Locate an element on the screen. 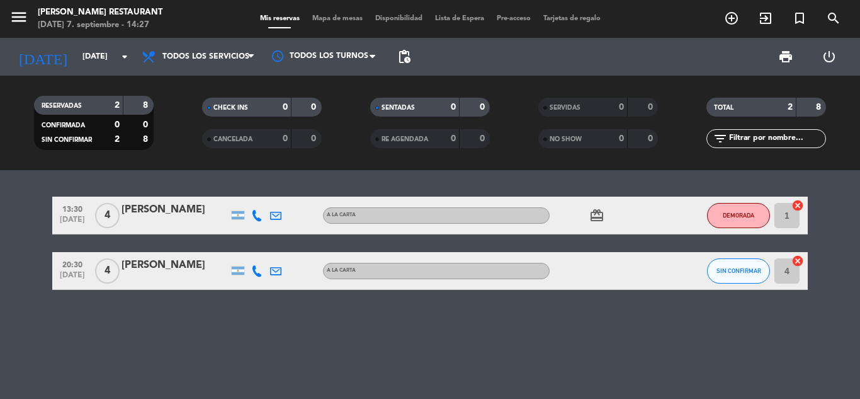  span: CHECK INS is located at coordinates (230, 108).